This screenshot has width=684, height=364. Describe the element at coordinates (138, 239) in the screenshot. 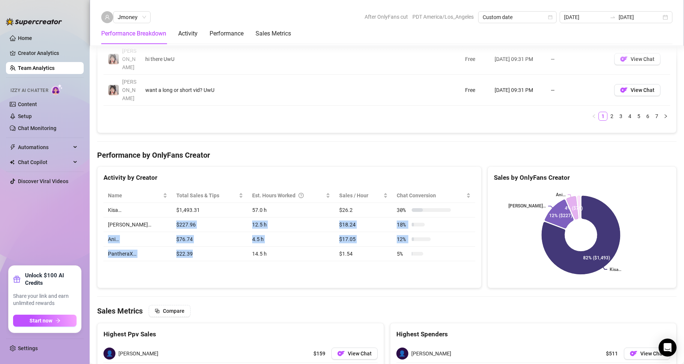

I see `td: Ani…` at that location.